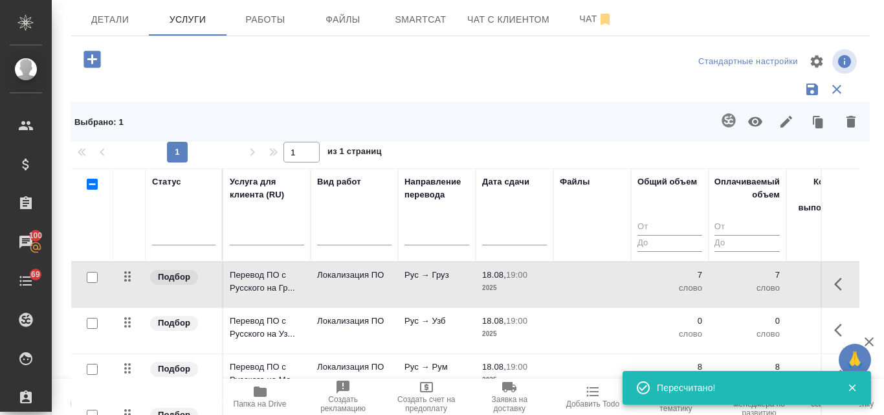 The height and width of the screenshot is (415, 884). What do you see at coordinates (605, 19) in the screenshot?
I see `svg: Отписаться` at bounding box center [605, 19].